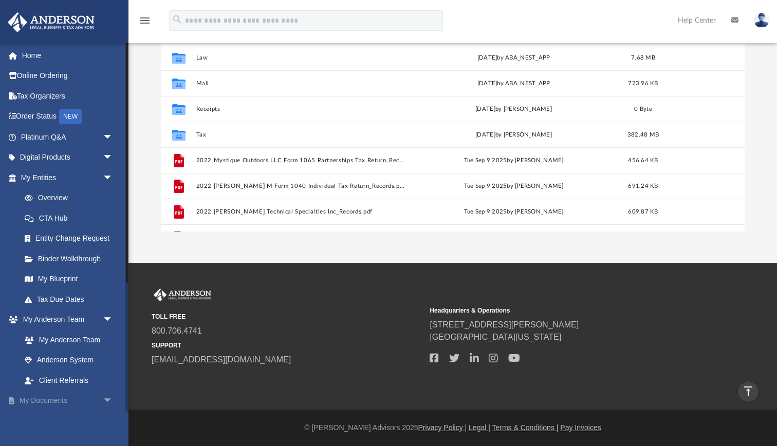 The width and height of the screenshot is (777, 446). What do you see at coordinates (66, 340) in the screenshot?
I see `a: My Anderson Team` at bounding box center [66, 340].